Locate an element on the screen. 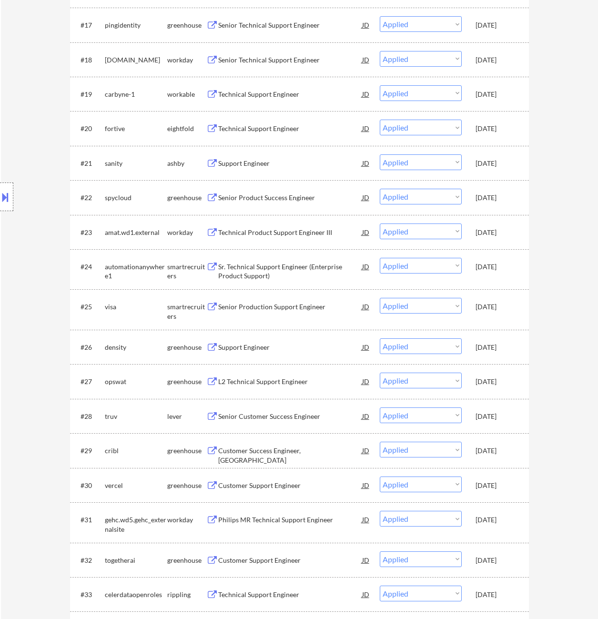 The height and width of the screenshot is (619, 598). div: workable is located at coordinates (187, 94).